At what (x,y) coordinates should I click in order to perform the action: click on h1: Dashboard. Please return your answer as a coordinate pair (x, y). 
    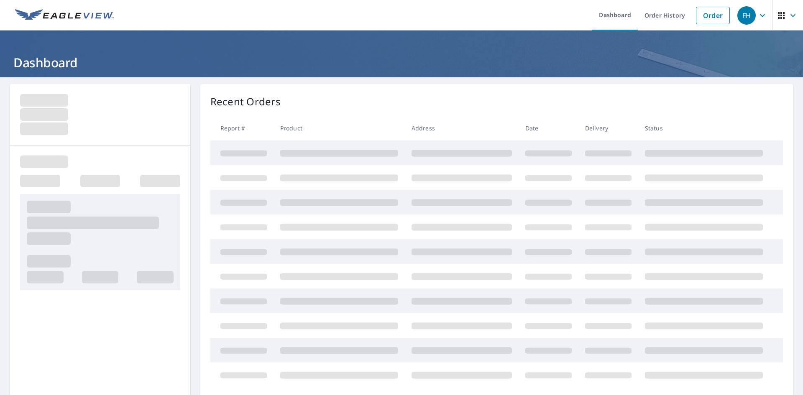
    Looking at the image, I should click on (401, 62).